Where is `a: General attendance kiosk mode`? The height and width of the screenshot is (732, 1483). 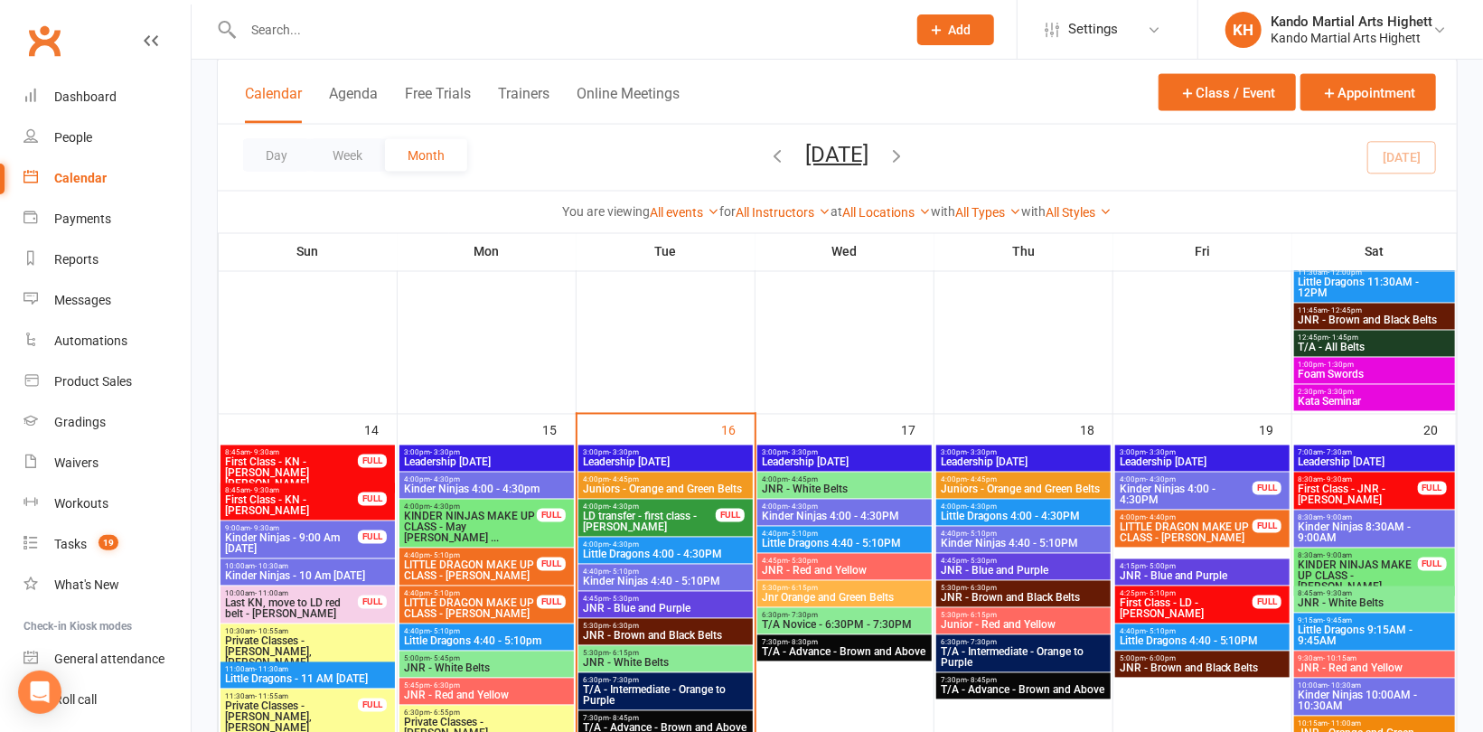
a: General attendance kiosk mode is located at coordinates (107, 659).